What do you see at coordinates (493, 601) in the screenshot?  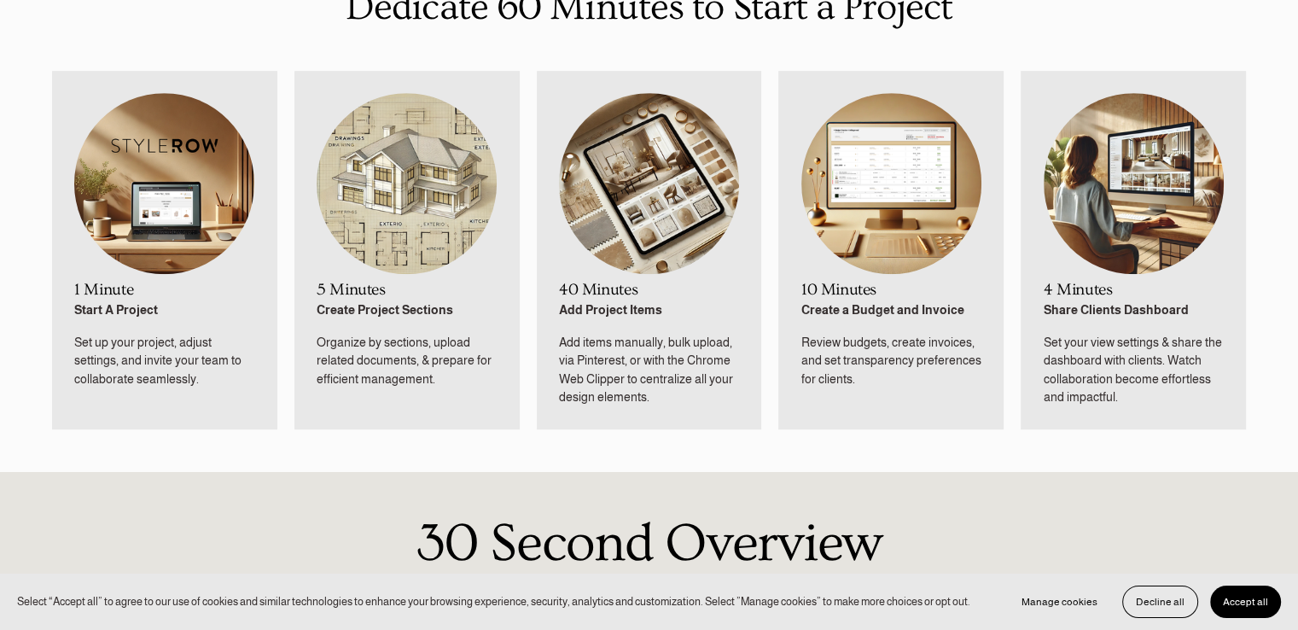 I see `p: Select “Accept all” to agree to our use of cookies and similar technologies to enhance your brows...` at bounding box center [493, 601].